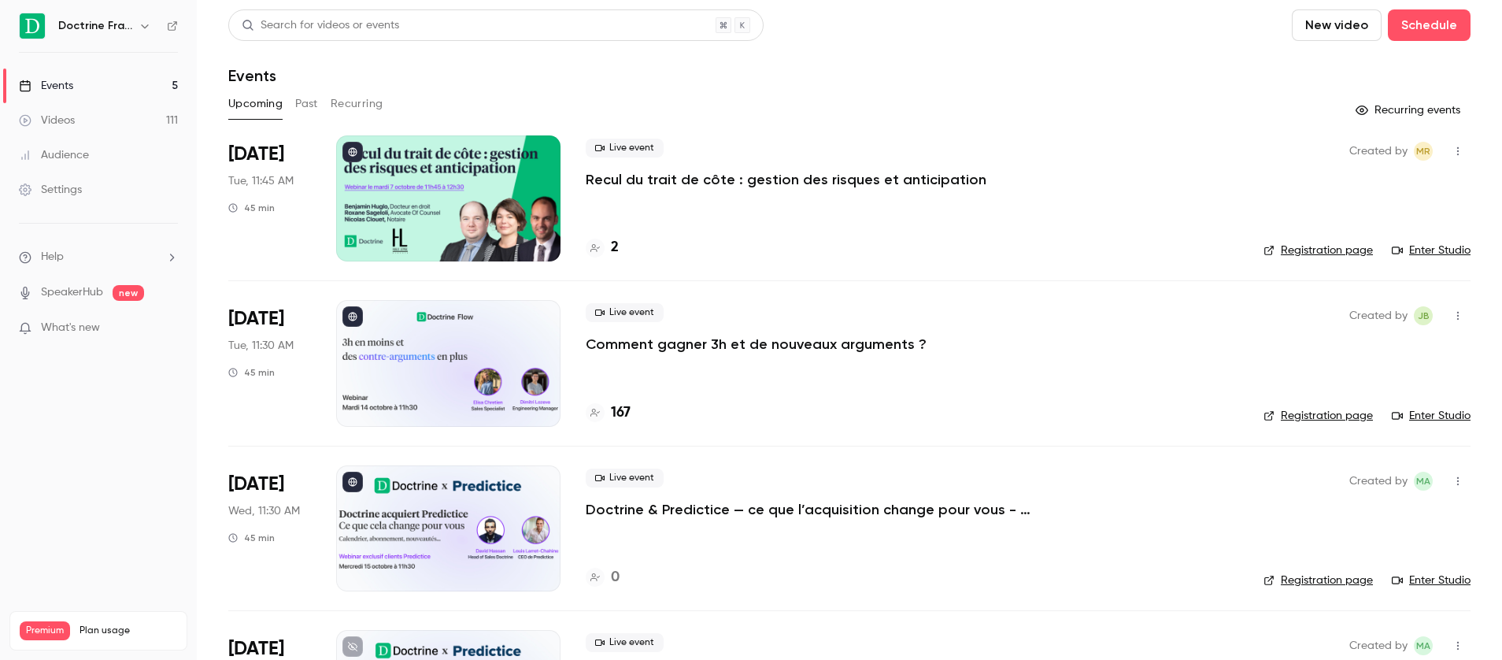 The height and width of the screenshot is (660, 1502). Describe the element at coordinates (50, 190) in the screenshot. I see `div: Settings` at that location.